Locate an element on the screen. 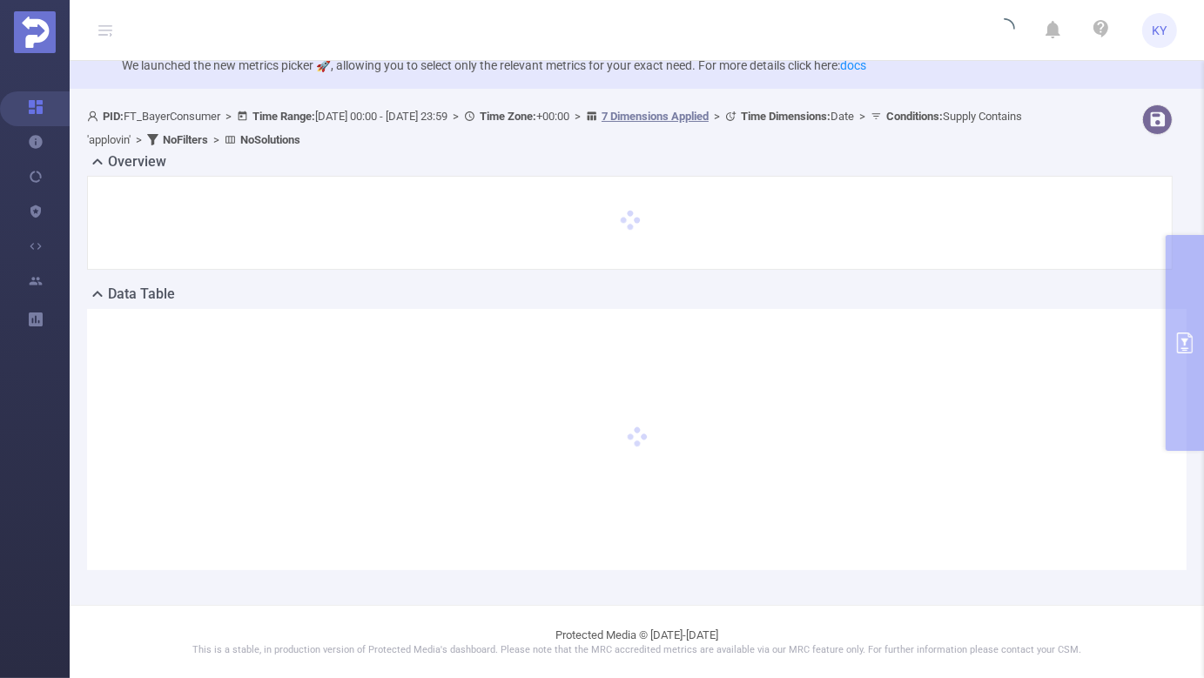 The height and width of the screenshot is (678, 1204). b: Conditions : is located at coordinates (914, 116).